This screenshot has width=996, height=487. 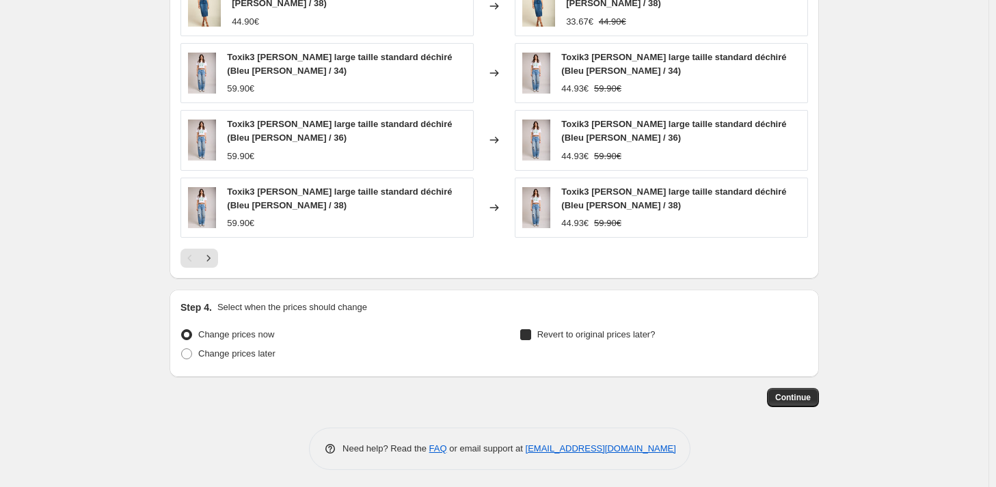 I want to click on span: Change prices later, so click(x=236, y=353).